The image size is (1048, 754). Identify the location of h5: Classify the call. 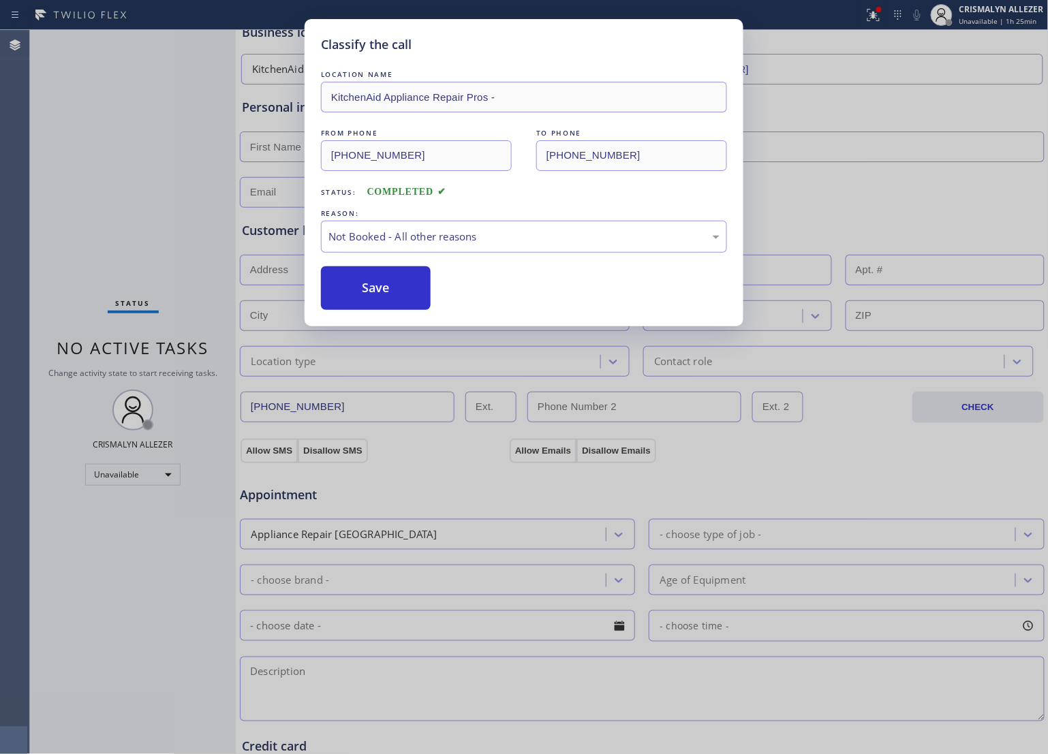
(366, 44).